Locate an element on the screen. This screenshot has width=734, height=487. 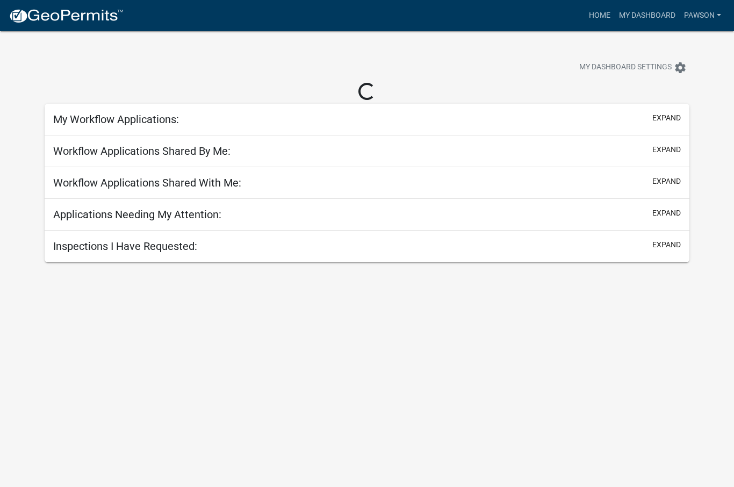
button: My Dashboard Settingssettings is located at coordinates (633, 67).